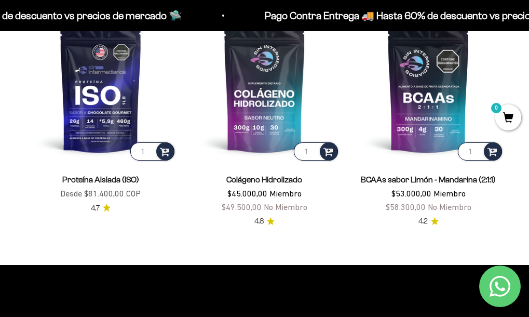 The width and height of the screenshot is (529, 317). Describe the element at coordinates (405, 207) in the screenshot. I see `span: $58.300,00` at that location.